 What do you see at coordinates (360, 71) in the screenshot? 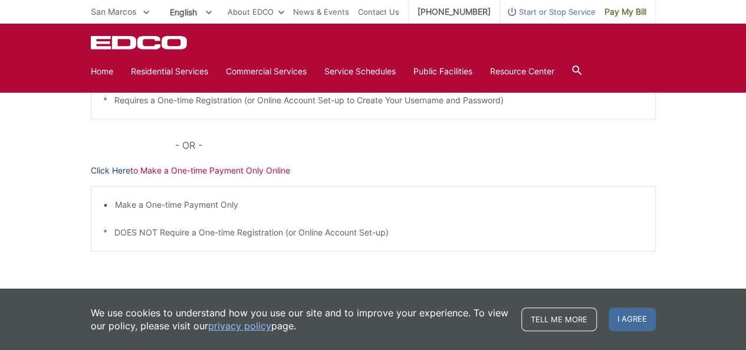
I see `a: Service Schedules` at bounding box center [360, 71].